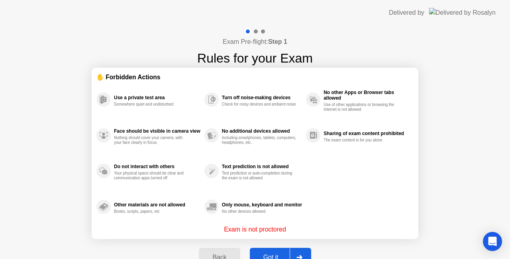 This screenshot has height=259, width=510. What do you see at coordinates (407, 13) in the screenshot?
I see `div: Delivered by` at bounding box center [407, 13].